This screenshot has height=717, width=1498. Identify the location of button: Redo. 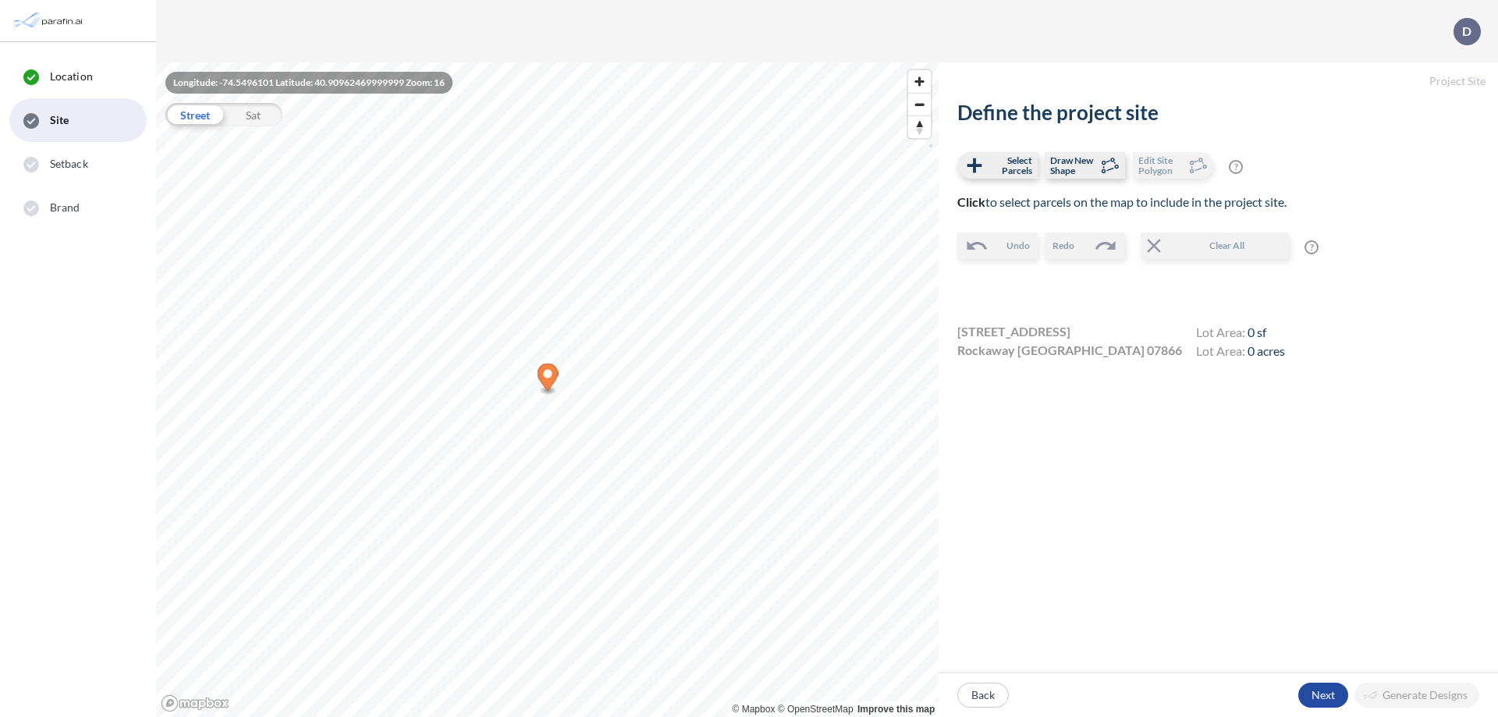
(1084, 246).